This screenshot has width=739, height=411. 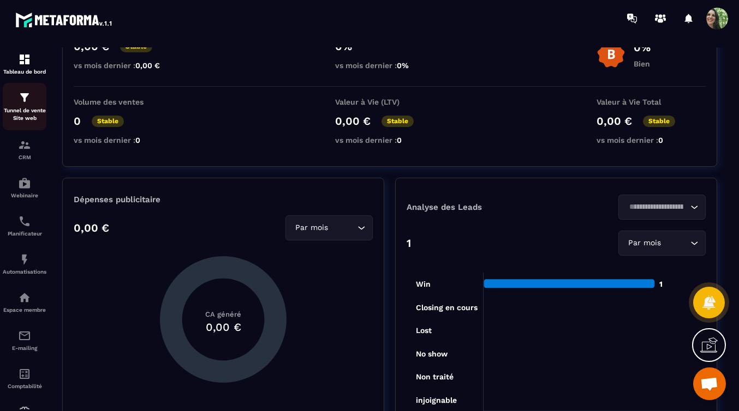 I want to click on tspan: Lost, so click(x=423, y=331).